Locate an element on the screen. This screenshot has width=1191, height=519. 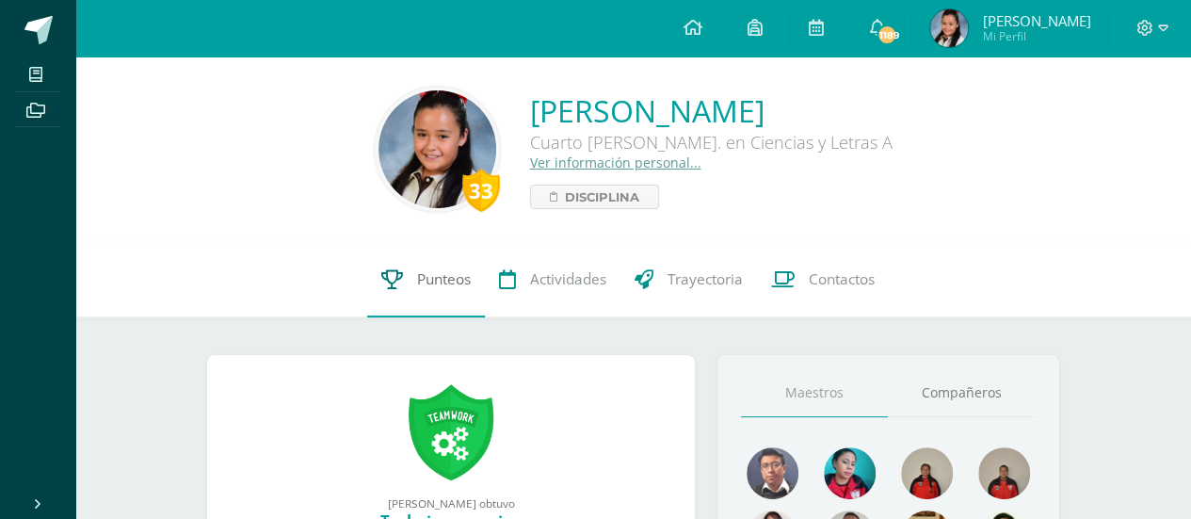
img: 1c7763f46a97a60cb2d0673d8595e6ce.png is located at coordinates (849, 473).